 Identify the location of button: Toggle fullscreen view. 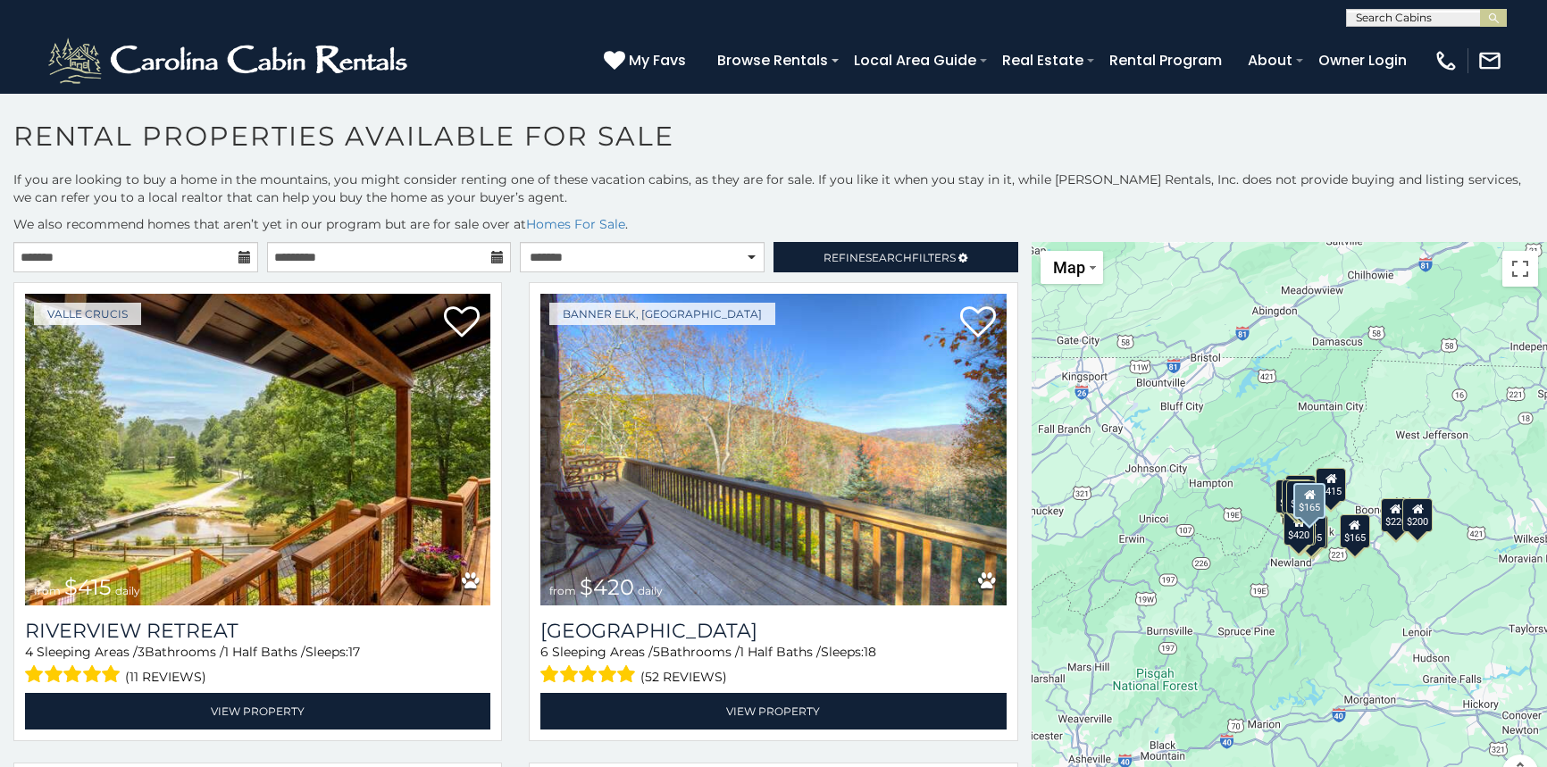
(1520, 269).